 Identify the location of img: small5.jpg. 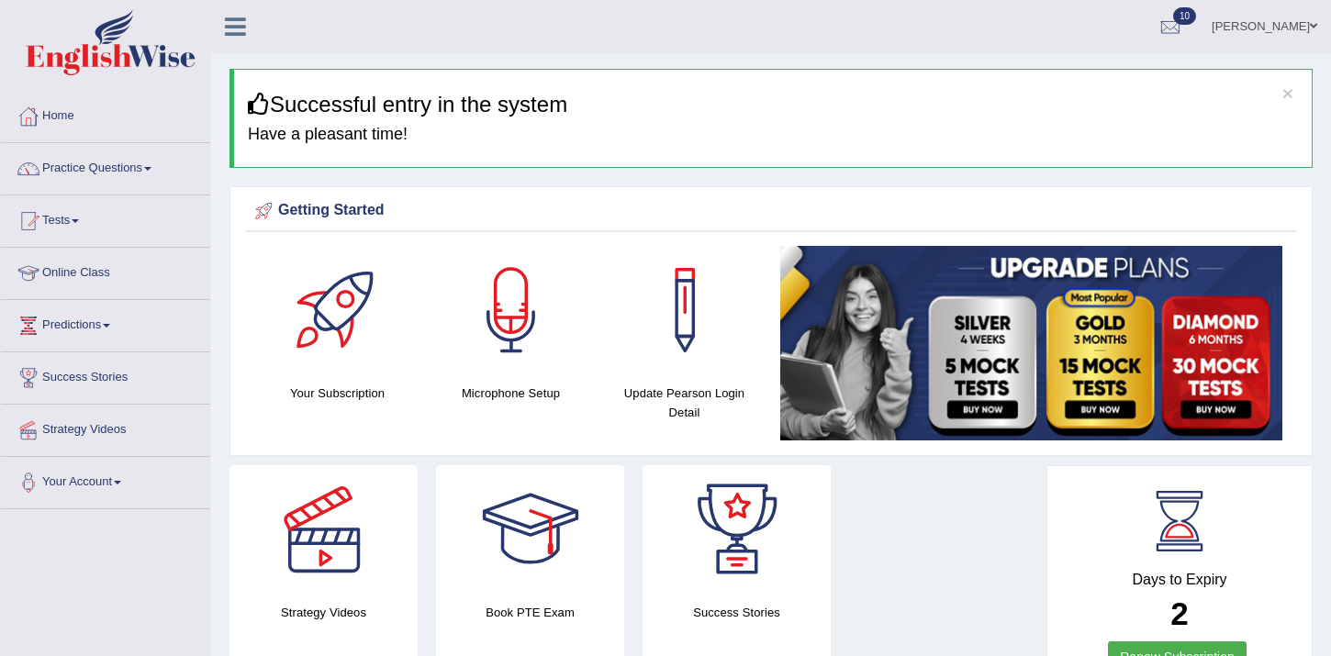
(1031, 343).